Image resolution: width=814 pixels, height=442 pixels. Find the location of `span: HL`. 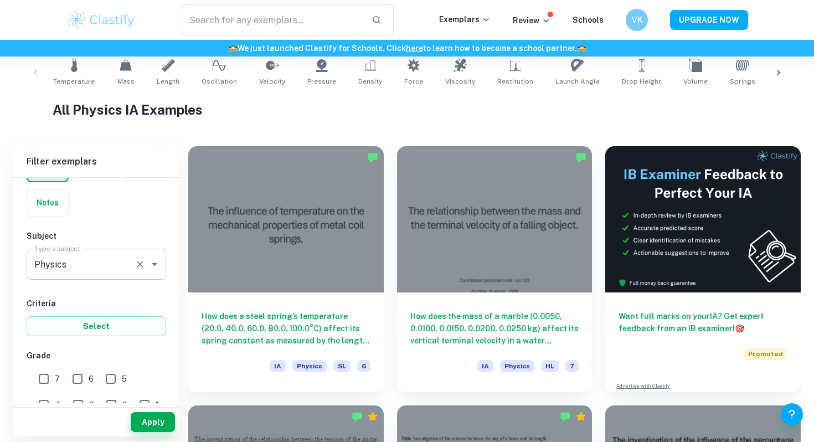

span: HL is located at coordinates (550, 366).